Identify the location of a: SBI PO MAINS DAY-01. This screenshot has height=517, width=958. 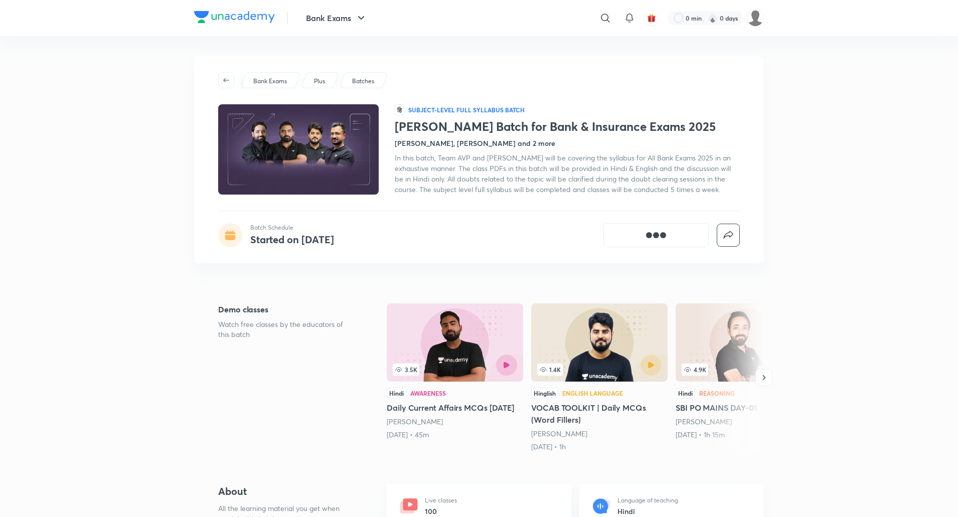
(744, 372).